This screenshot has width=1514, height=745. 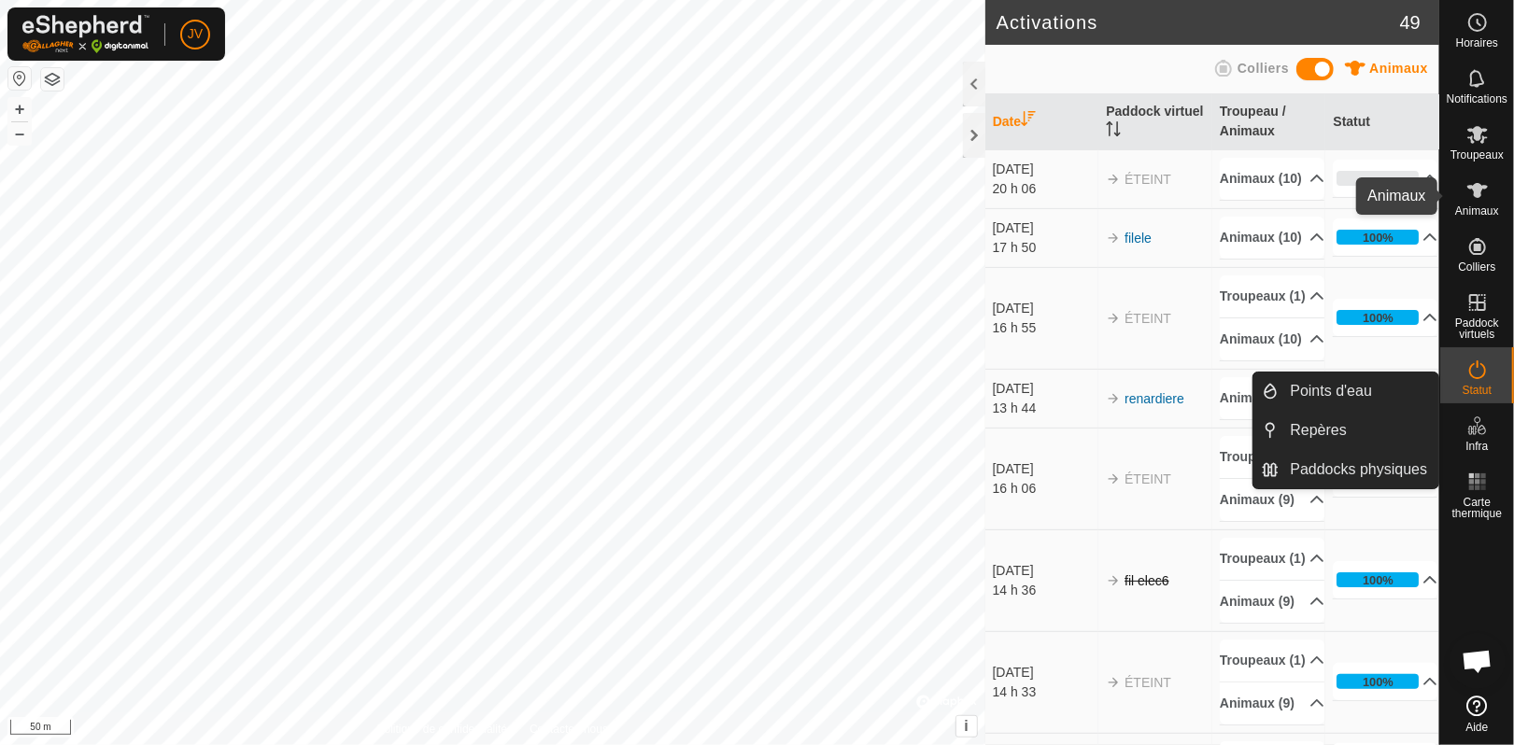 What do you see at coordinates (1146, 581) in the screenshot?
I see `s: fil elec6` at bounding box center [1146, 581].